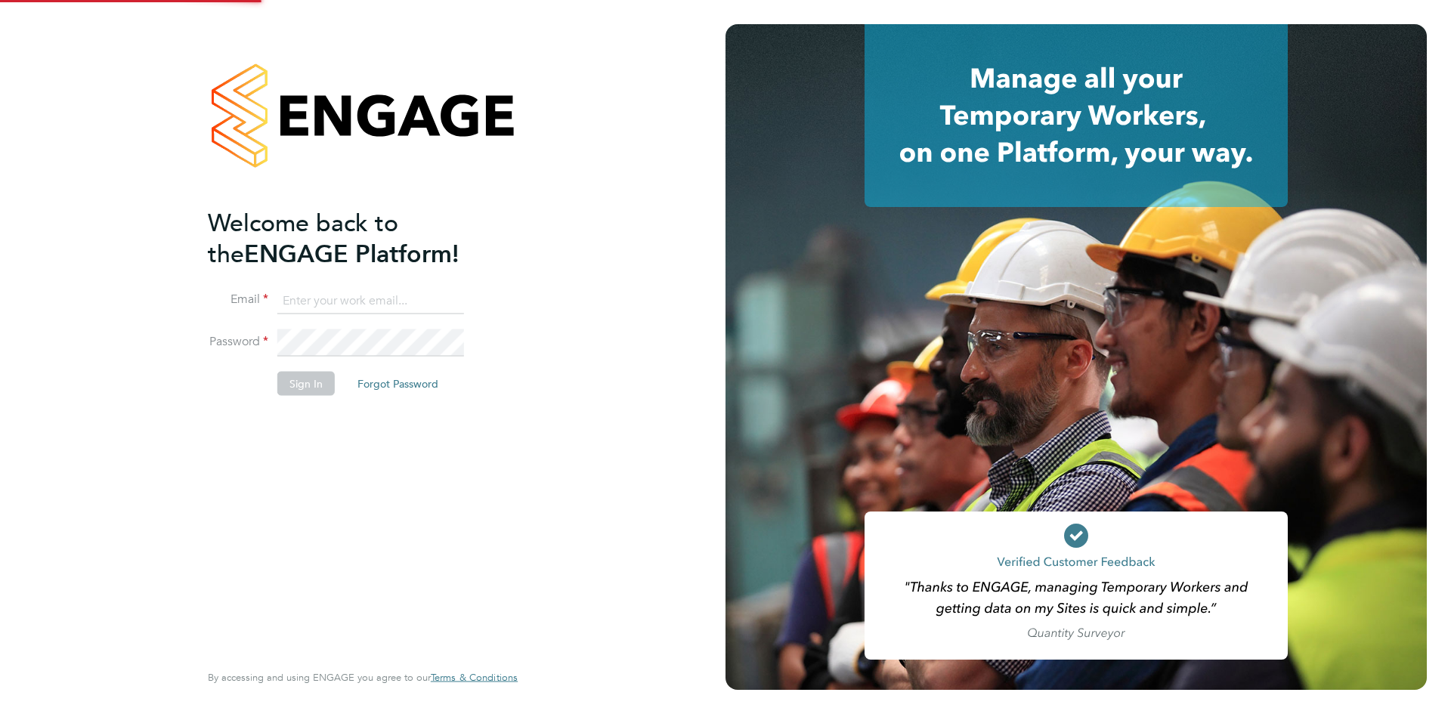 The width and height of the screenshot is (1451, 714). I want to click on button: Sign In, so click(306, 384).